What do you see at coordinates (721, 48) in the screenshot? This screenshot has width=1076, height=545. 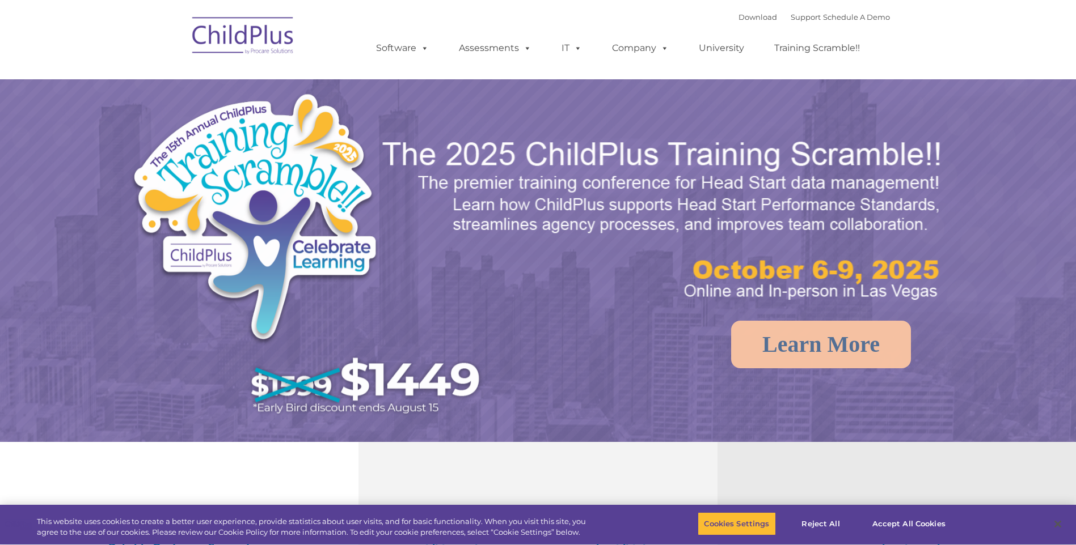 I see `a: University` at bounding box center [721, 48].